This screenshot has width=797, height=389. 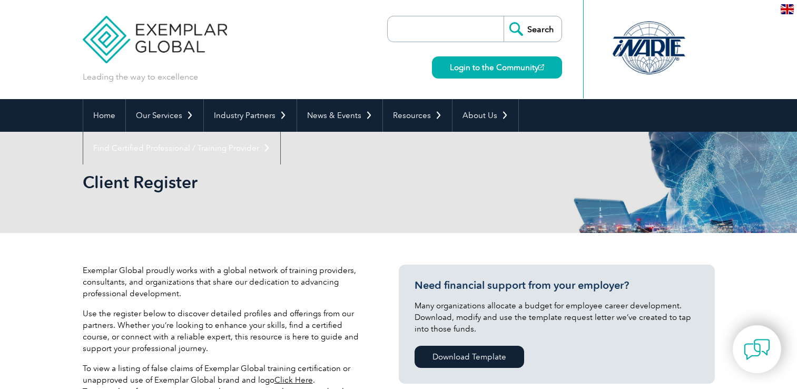 What do you see at coordinates (497, 67) in the screenshot?
I see `a: Login to the Community` at bounding box center [497, 67].